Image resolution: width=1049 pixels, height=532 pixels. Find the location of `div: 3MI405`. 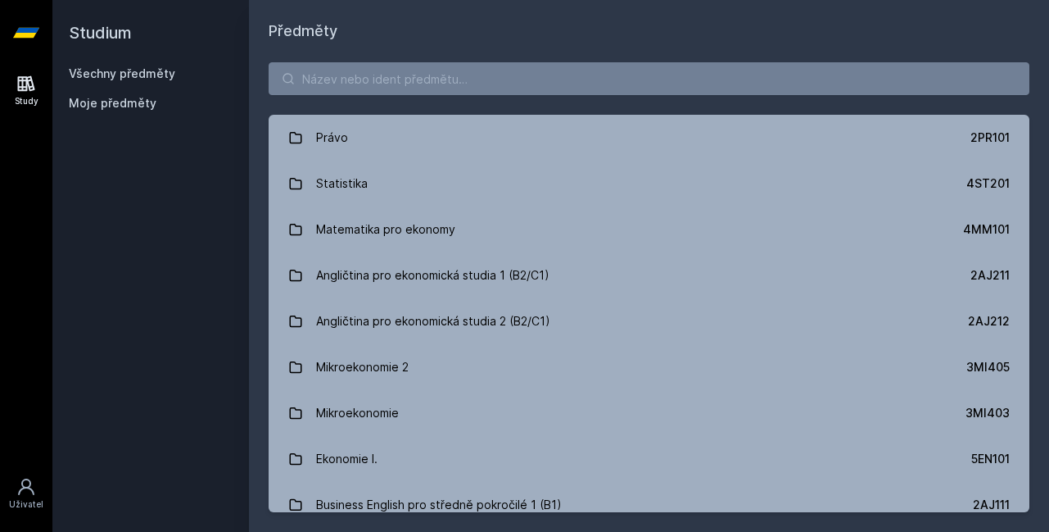

div: 3MI405 is located at coordinates (988, 367).